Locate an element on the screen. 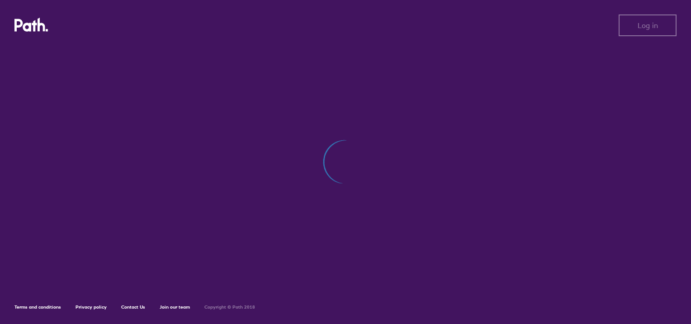  a: Contact Us is located at coordinates (133, 307).